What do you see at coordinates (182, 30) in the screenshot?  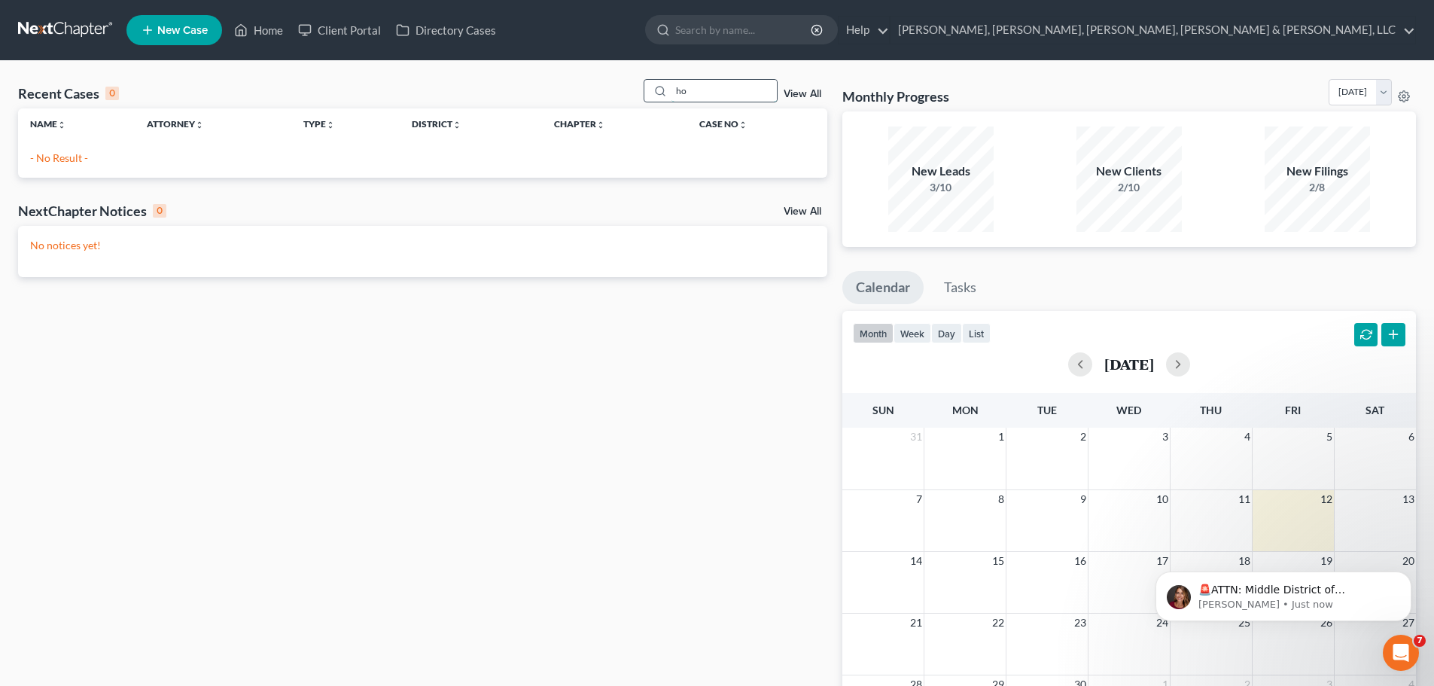 I see `span: New Case` at bounding box center [182, 30].